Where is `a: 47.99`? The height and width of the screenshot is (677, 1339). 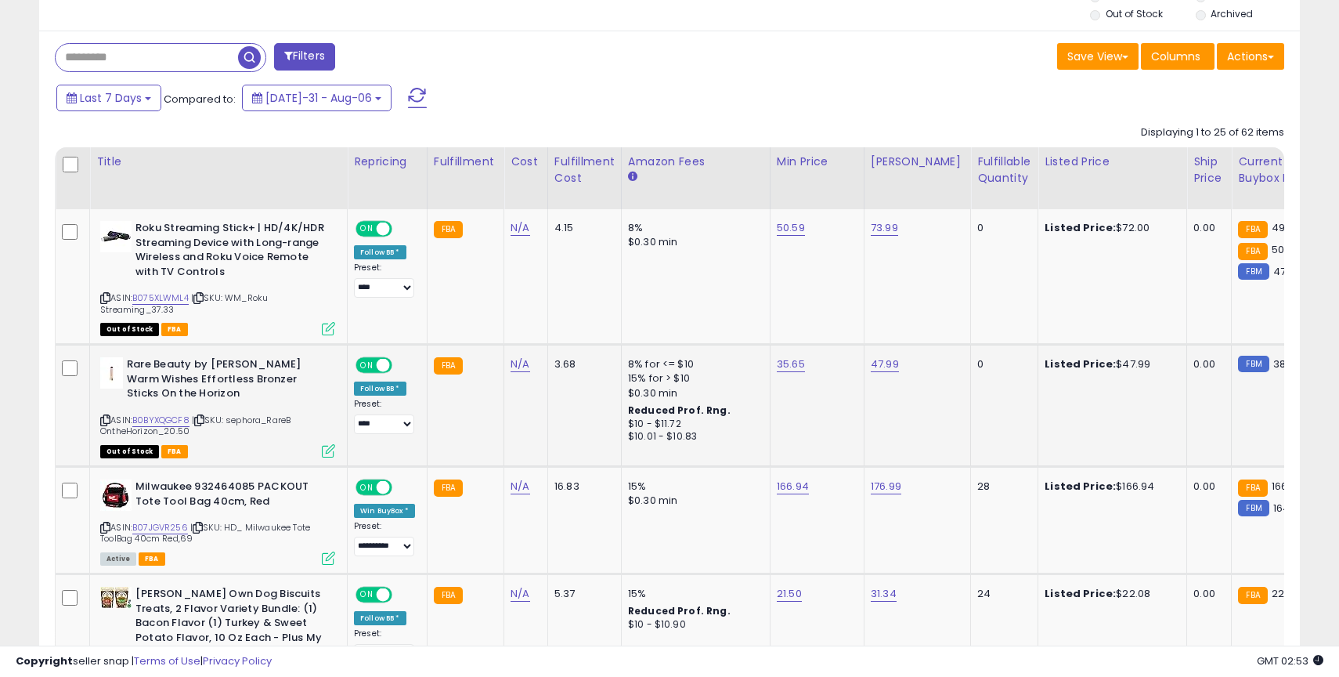 a: 47.99 is located at coordinates (885, 364).